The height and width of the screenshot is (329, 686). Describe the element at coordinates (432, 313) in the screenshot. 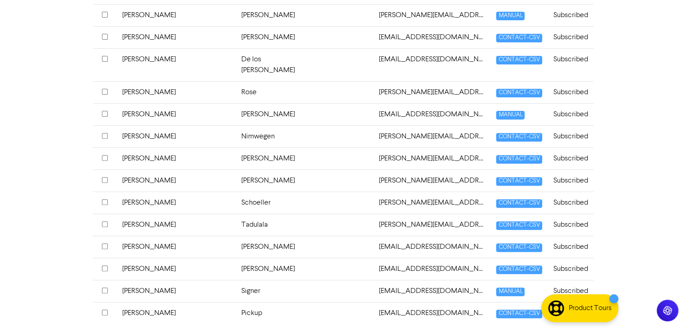

I see `td: stickup@miamiprivatehospital.com.au` at that location.